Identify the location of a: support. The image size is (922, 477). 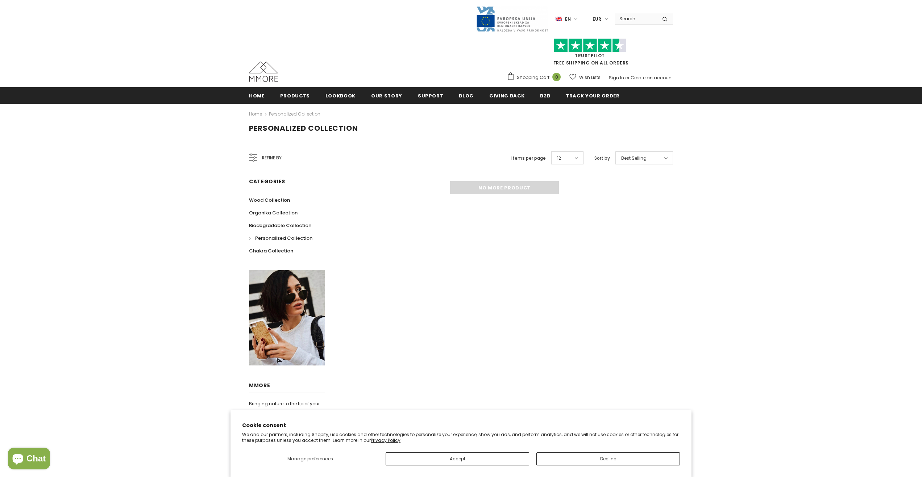
(430, 95).